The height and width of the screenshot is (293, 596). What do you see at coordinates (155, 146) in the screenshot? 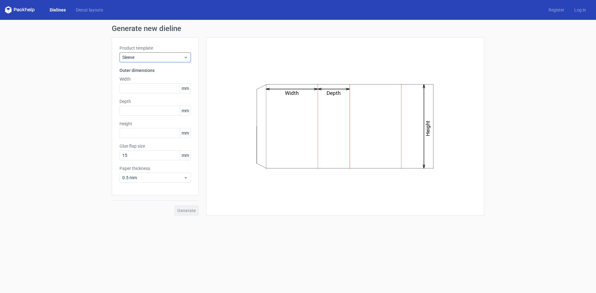
I see `label: Glue flap size` at bounding box center [155, 146].